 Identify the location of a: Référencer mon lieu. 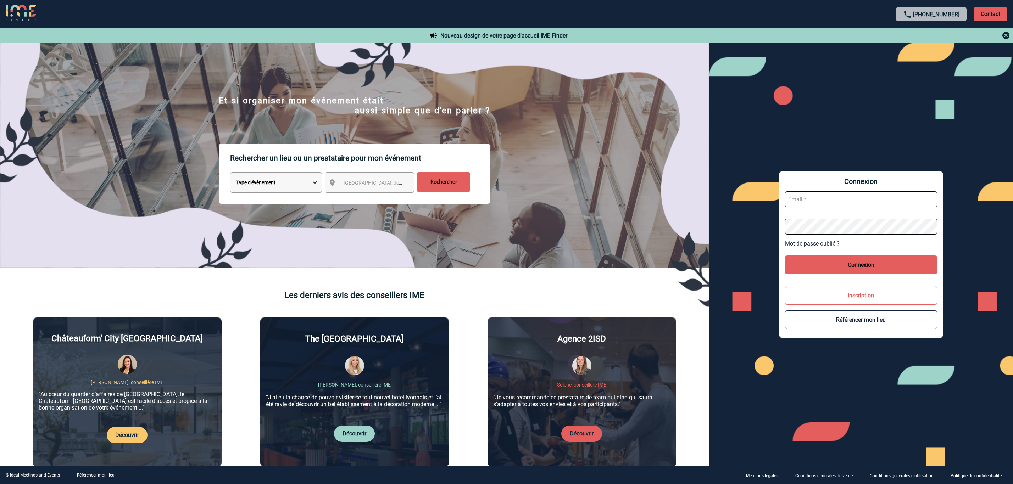
(96, 475).